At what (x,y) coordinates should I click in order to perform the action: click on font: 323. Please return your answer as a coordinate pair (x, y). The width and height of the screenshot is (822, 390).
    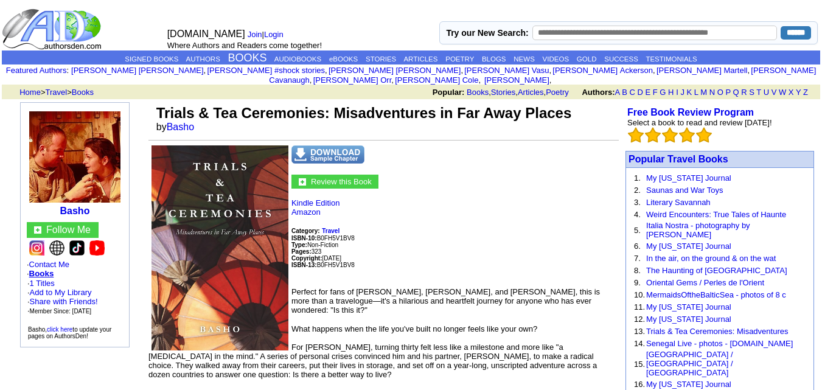
    Looking at the image, I should click on (306, 251).